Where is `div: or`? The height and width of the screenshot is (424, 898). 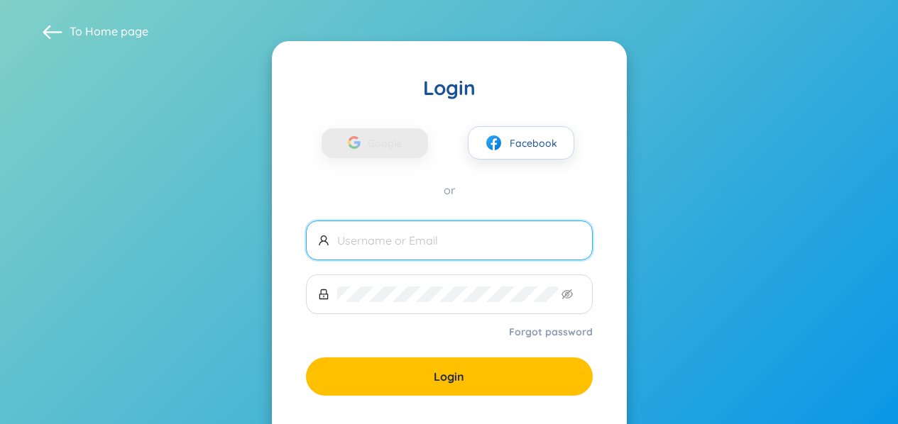 div: or is located at coordinates (449, 190).